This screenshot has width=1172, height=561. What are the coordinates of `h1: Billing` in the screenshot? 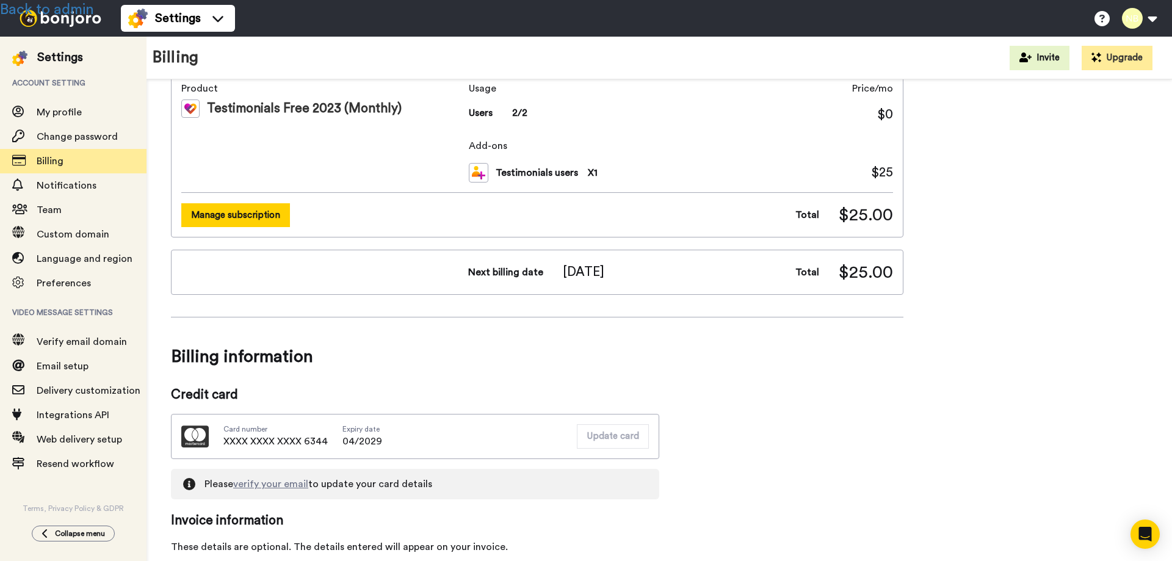 It's located at (175, 57).